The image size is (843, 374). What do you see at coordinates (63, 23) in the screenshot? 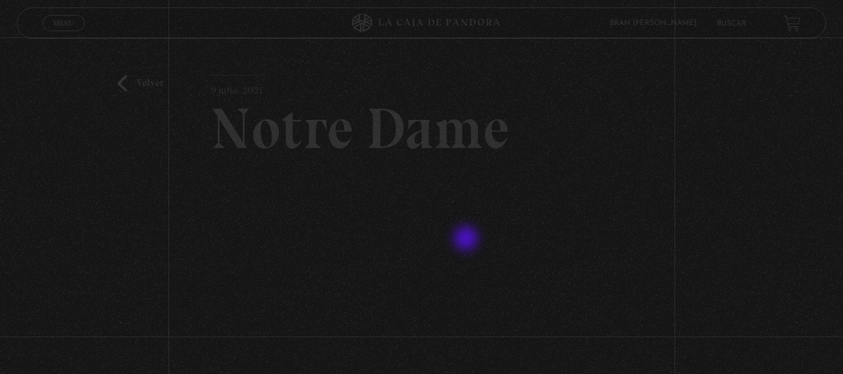
I see `span: Menu` at bounding box center [63, 23].